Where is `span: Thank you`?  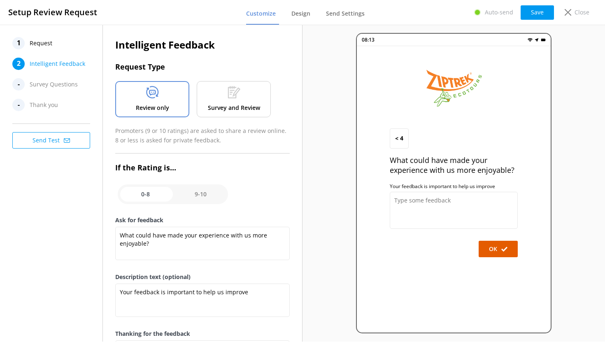
span: Thank you is located at coordinates (44, 105).